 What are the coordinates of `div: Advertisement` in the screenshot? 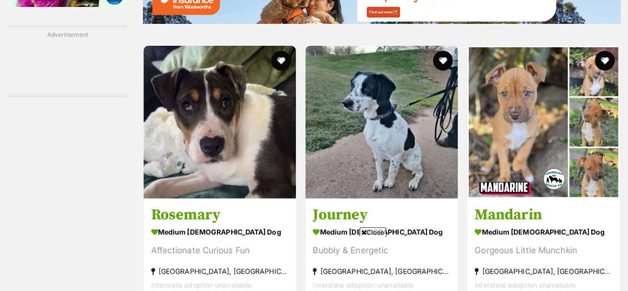 It's located at (68, 61).